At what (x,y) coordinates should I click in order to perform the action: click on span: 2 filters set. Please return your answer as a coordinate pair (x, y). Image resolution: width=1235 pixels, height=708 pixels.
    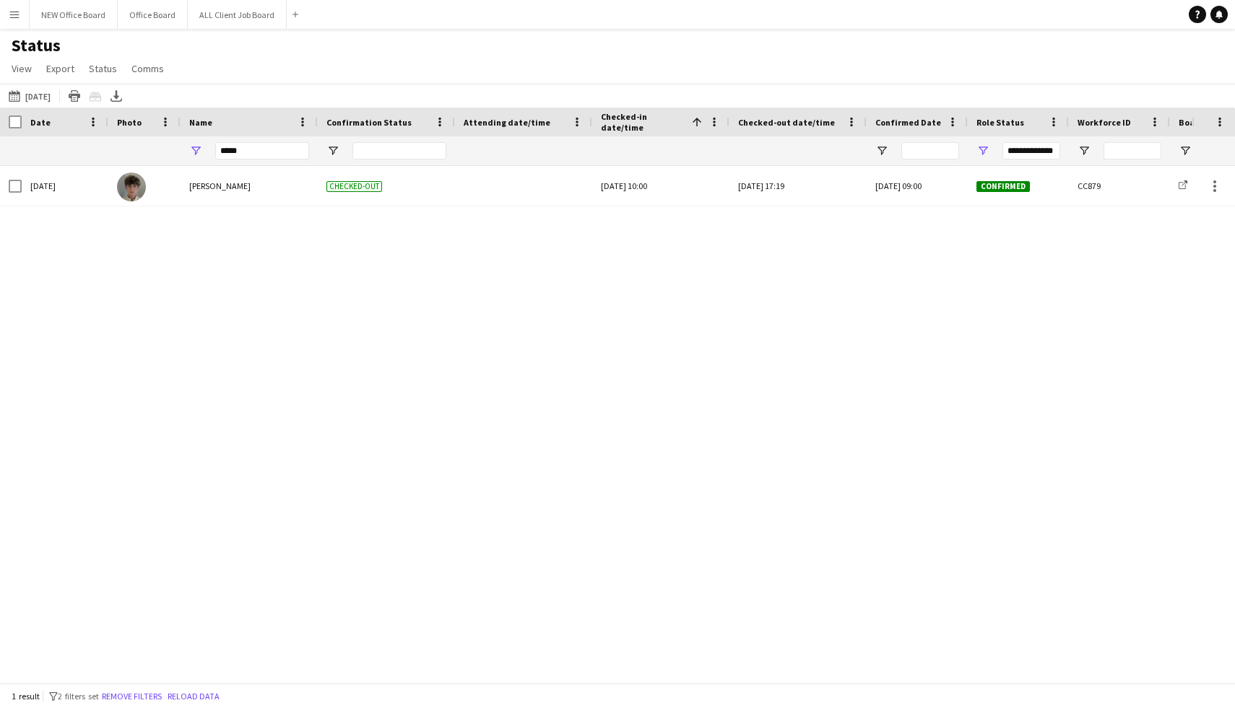
    Looking at the image, I should click on (78, 696).